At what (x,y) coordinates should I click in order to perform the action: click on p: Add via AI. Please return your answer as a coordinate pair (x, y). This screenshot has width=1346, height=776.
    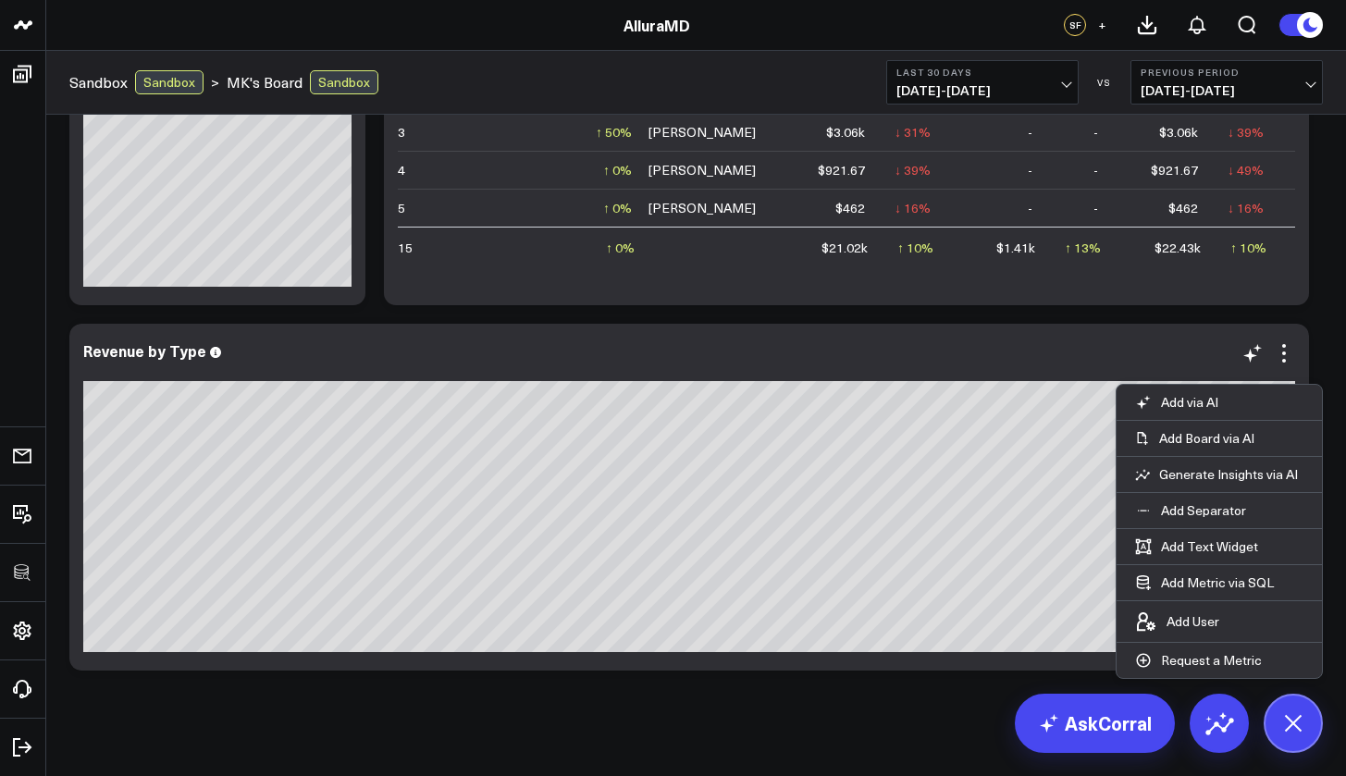
    Looking at the image, I should click on (1190, 402).